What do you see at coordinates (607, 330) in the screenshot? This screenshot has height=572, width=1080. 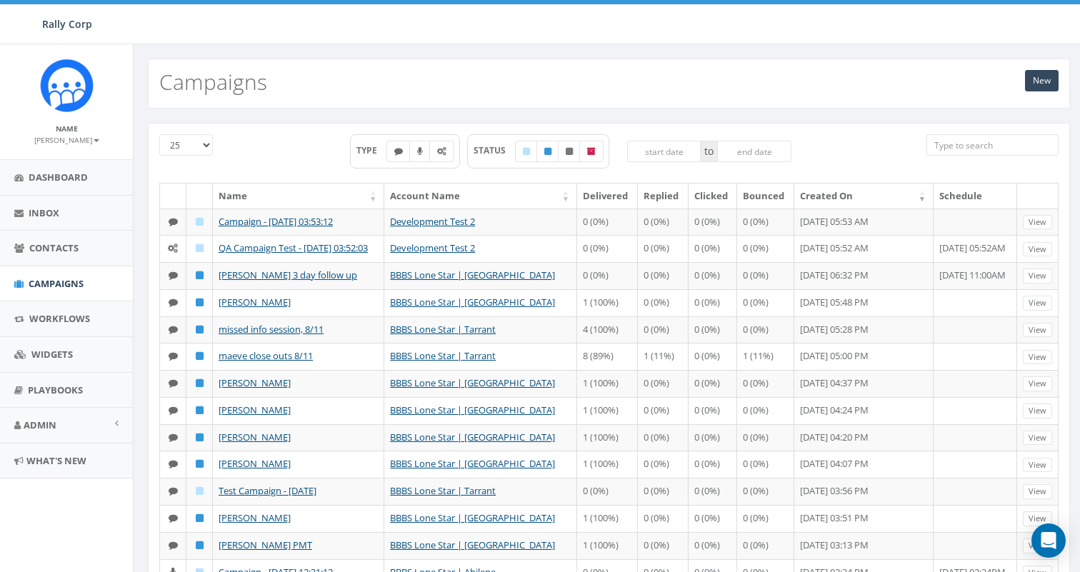 I see `td: 4 (100%)` at bounding box center [607, 330].